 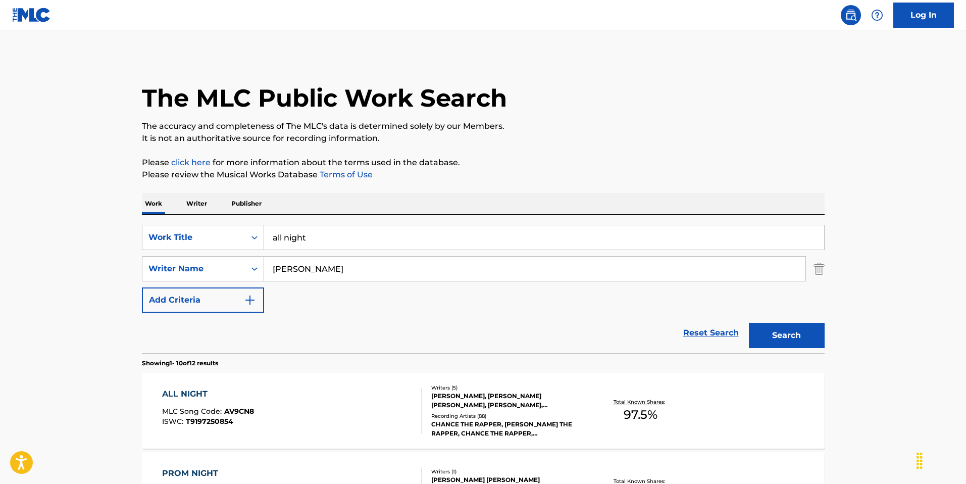 I want to click on div: Writers ( 5 ), so click(x=507, y=387).